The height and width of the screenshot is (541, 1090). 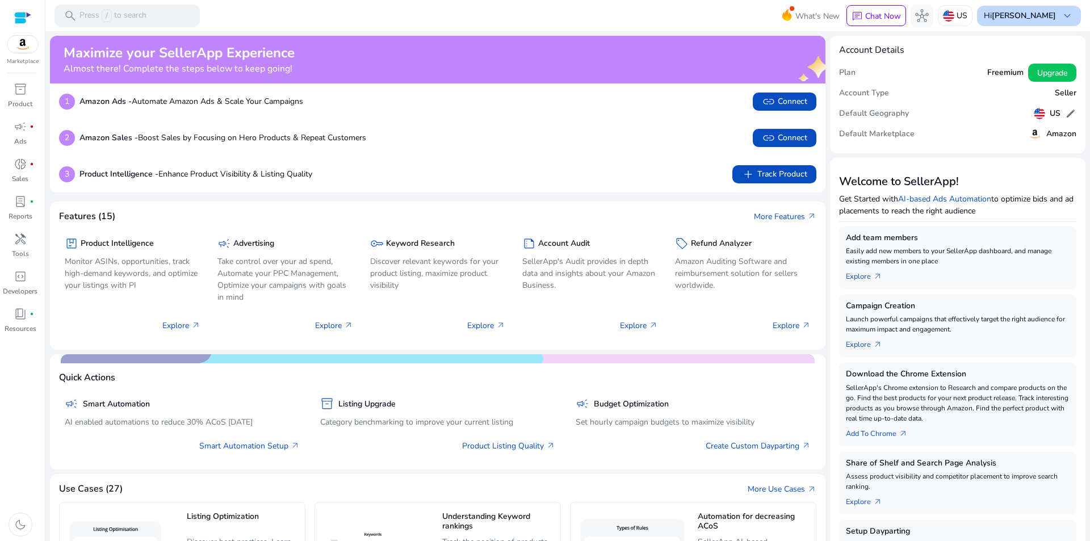 What do you see at coordinates (631, 404) in the screenshot?
I see `h5: Budget Optimization` at bounding box center [631, 404].